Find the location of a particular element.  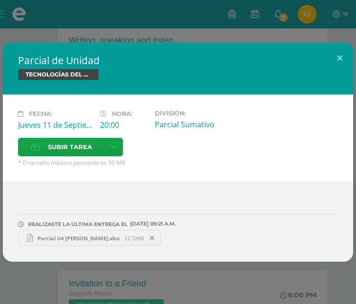

button: Close (Esc) is located at coordinates (339, 58).